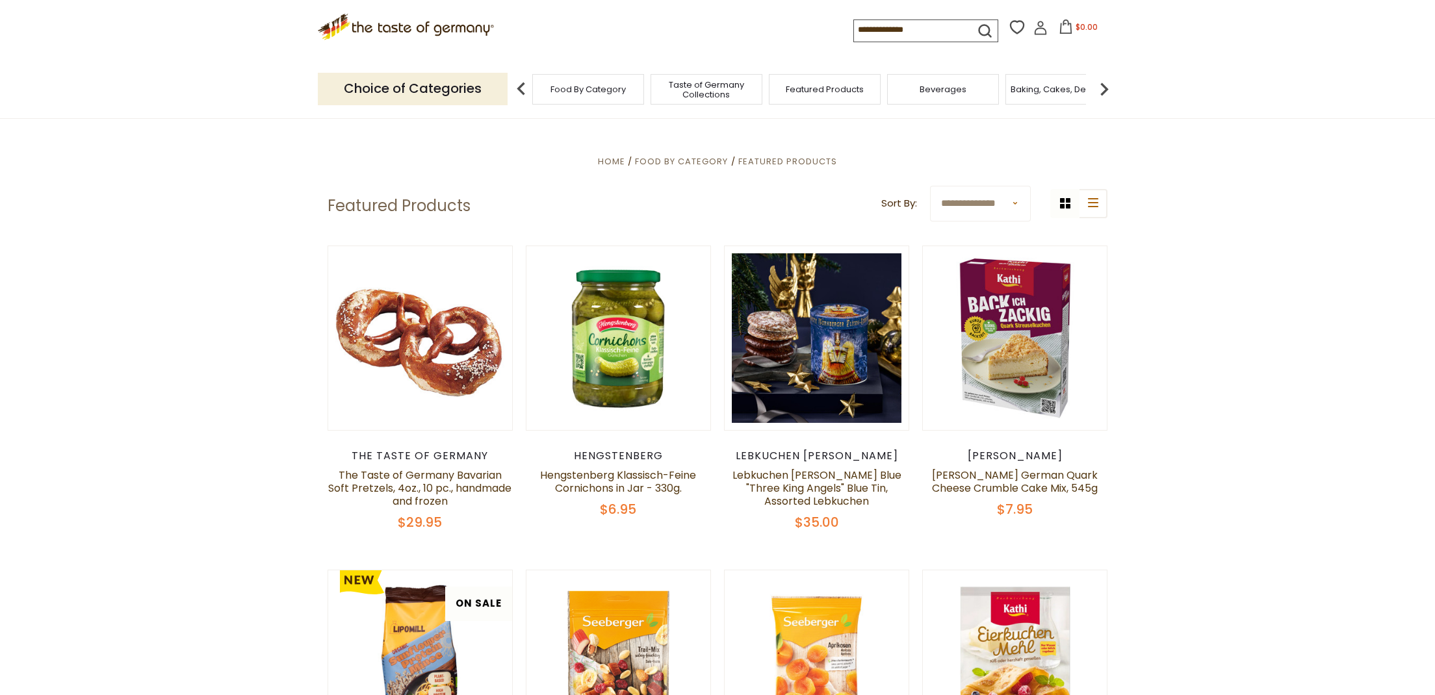  I want to click on label: Sort By:, so click(899, 203).